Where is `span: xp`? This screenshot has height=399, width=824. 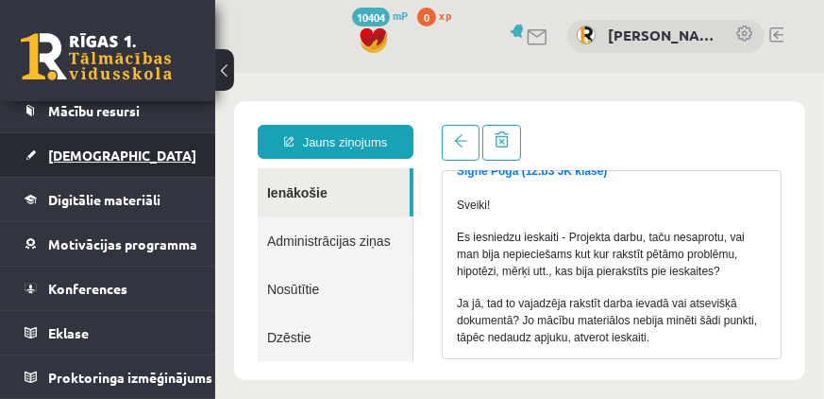
span: xp is located at coordinates (445, 15).